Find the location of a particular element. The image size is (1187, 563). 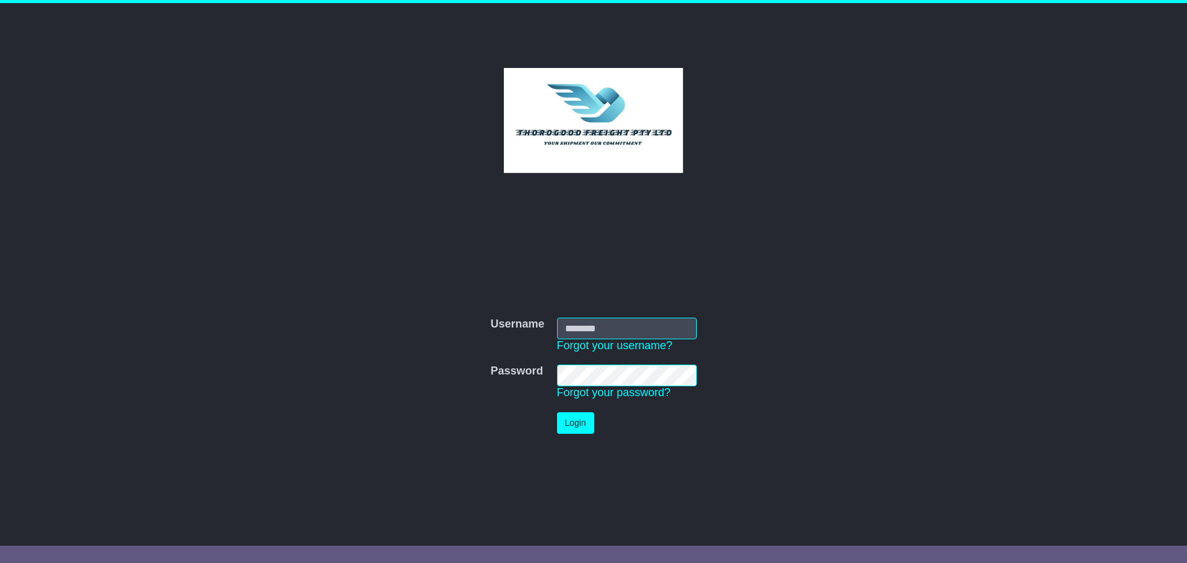

label: Password is located at coordinates (516, 372).